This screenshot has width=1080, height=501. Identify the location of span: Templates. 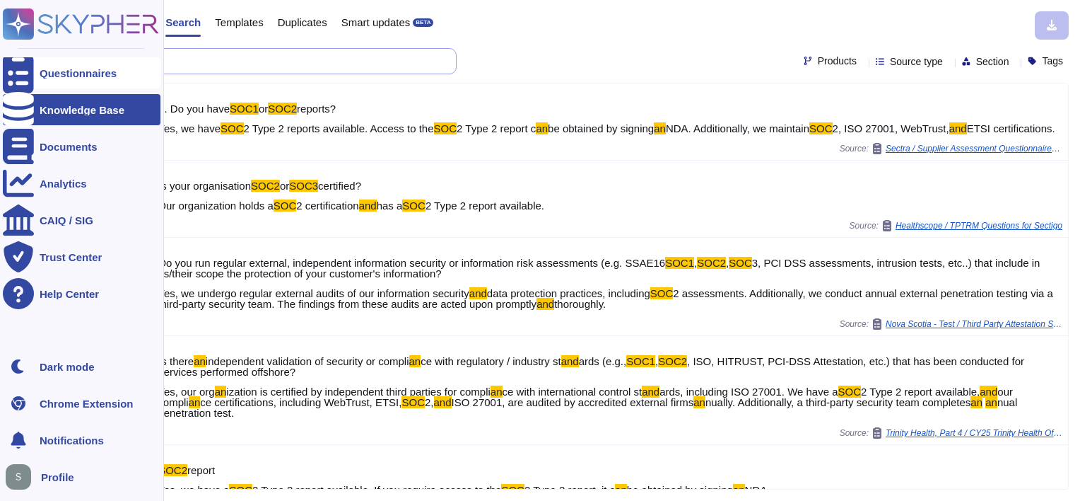
(239, 22).